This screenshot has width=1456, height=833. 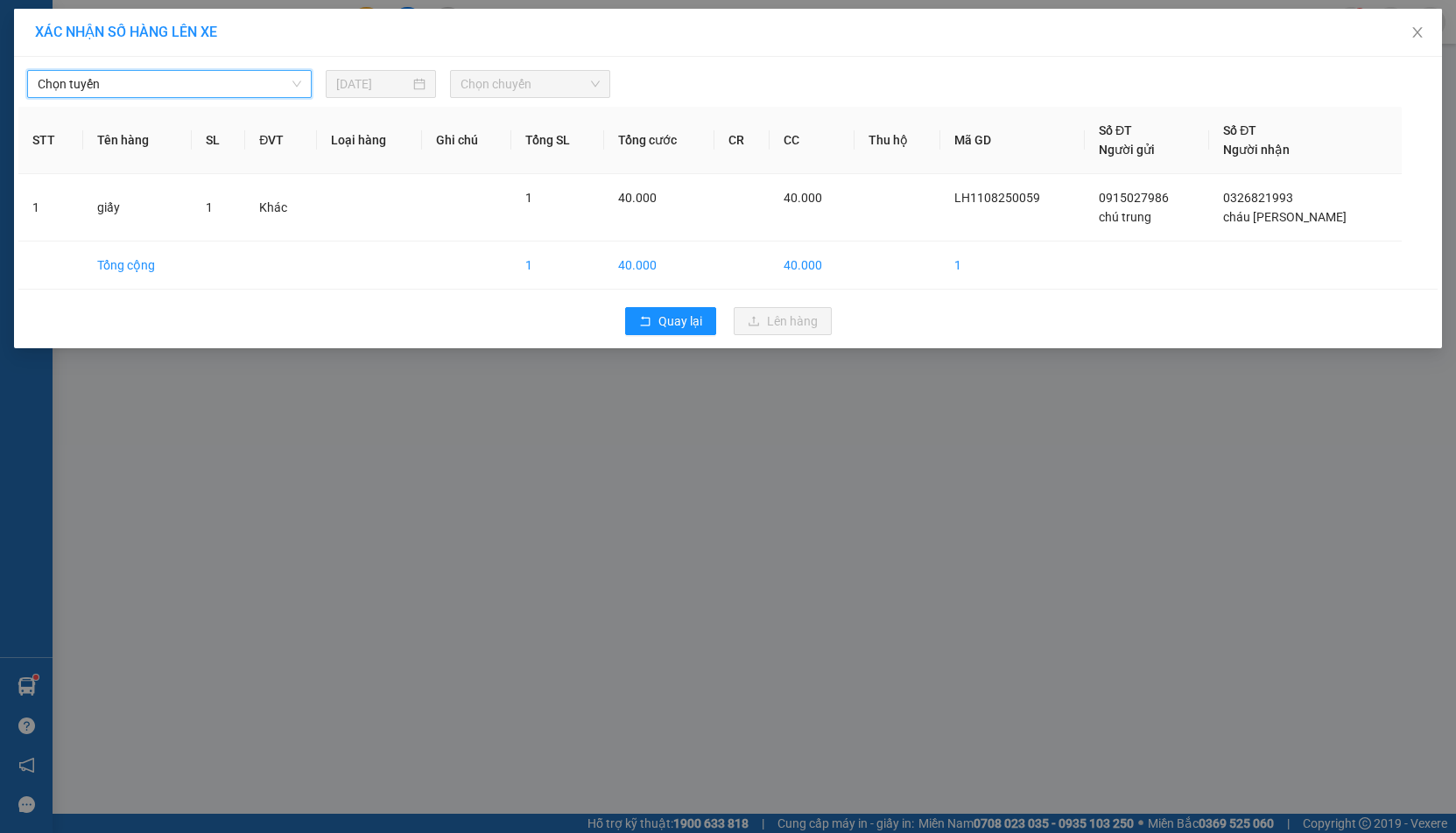 What do you see at coordinates (126, 32) in the screenshot?
I see `span: XÁC NHẬN SỐ HÀNG LÊN XE` at bounding box center [126, 32].